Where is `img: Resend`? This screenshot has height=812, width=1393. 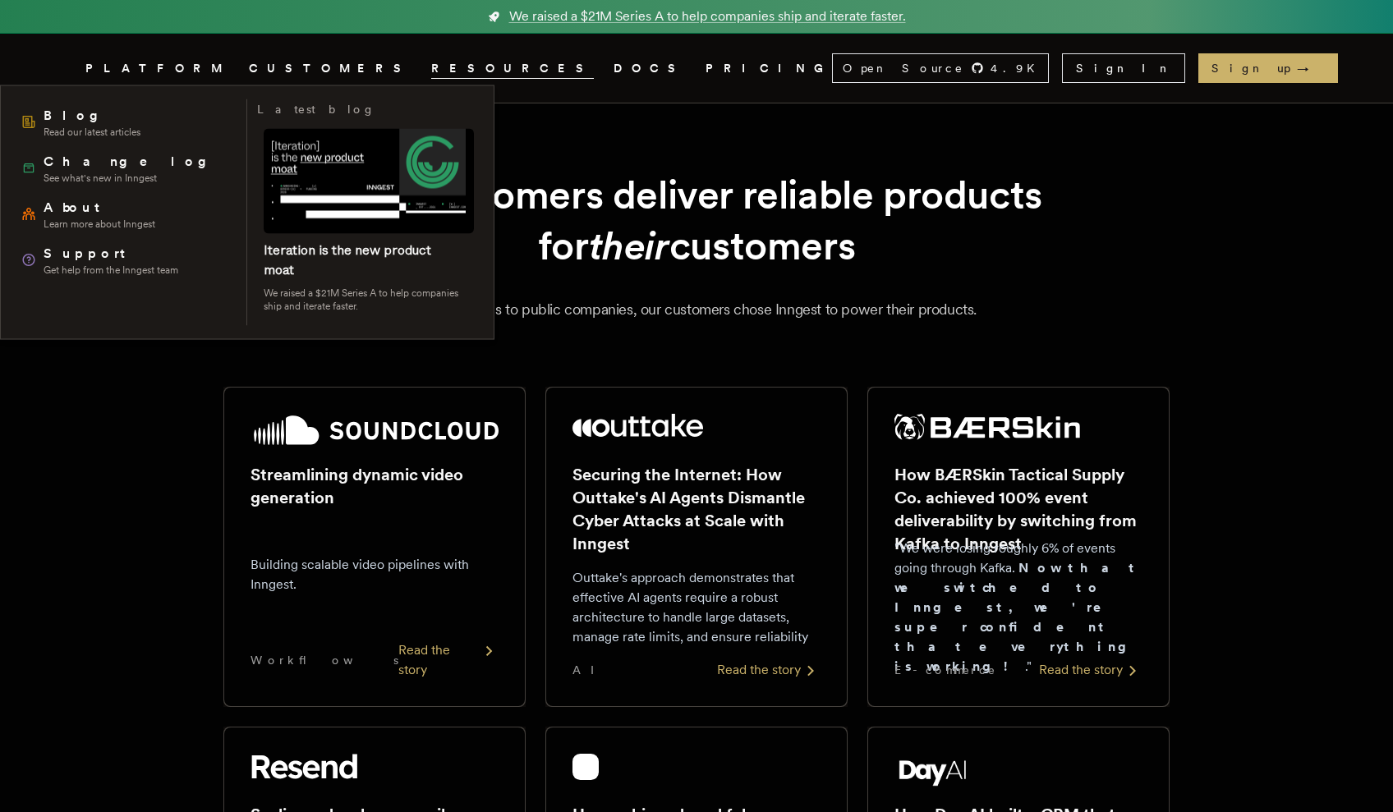
img: Resend is located at coordinates (304, 767).